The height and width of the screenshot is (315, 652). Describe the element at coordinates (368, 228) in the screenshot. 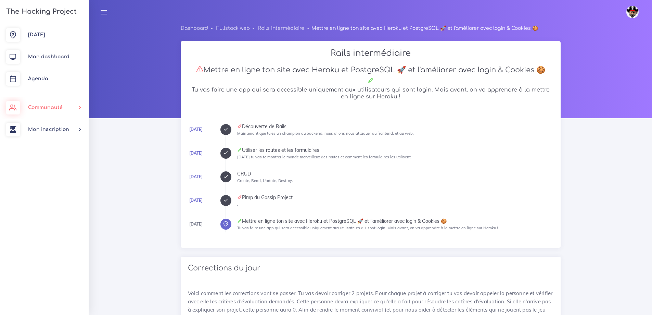

I see `small: Tu vas faire une app qui sera accessible uniquement aux utilisateurs qui sont login. Mais avant, ...` at that location.